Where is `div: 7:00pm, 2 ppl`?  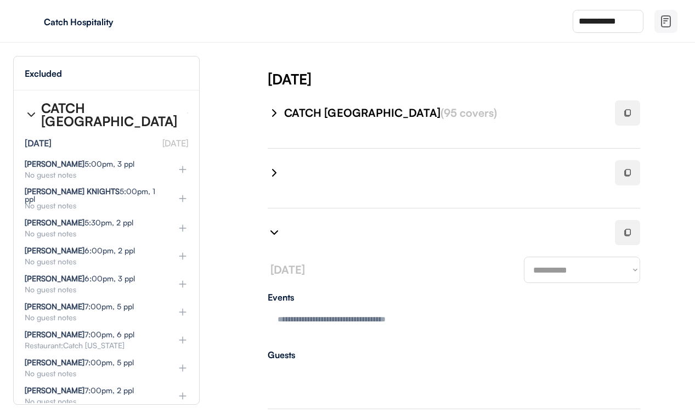 div: 7:00pm, 2 ppl is located at coordinates (79, 391).